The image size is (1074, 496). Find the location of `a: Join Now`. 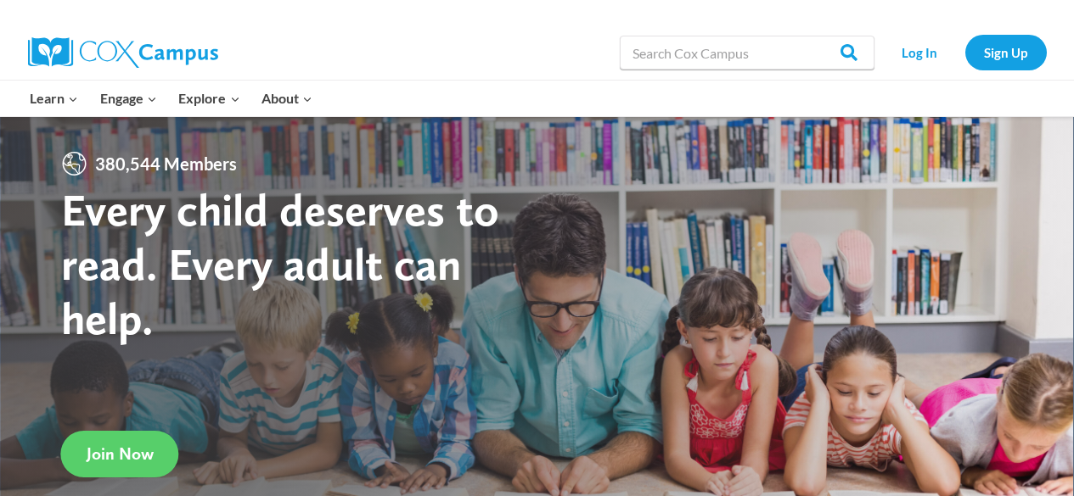

a: Join Now is located at coordinates (120, 454).